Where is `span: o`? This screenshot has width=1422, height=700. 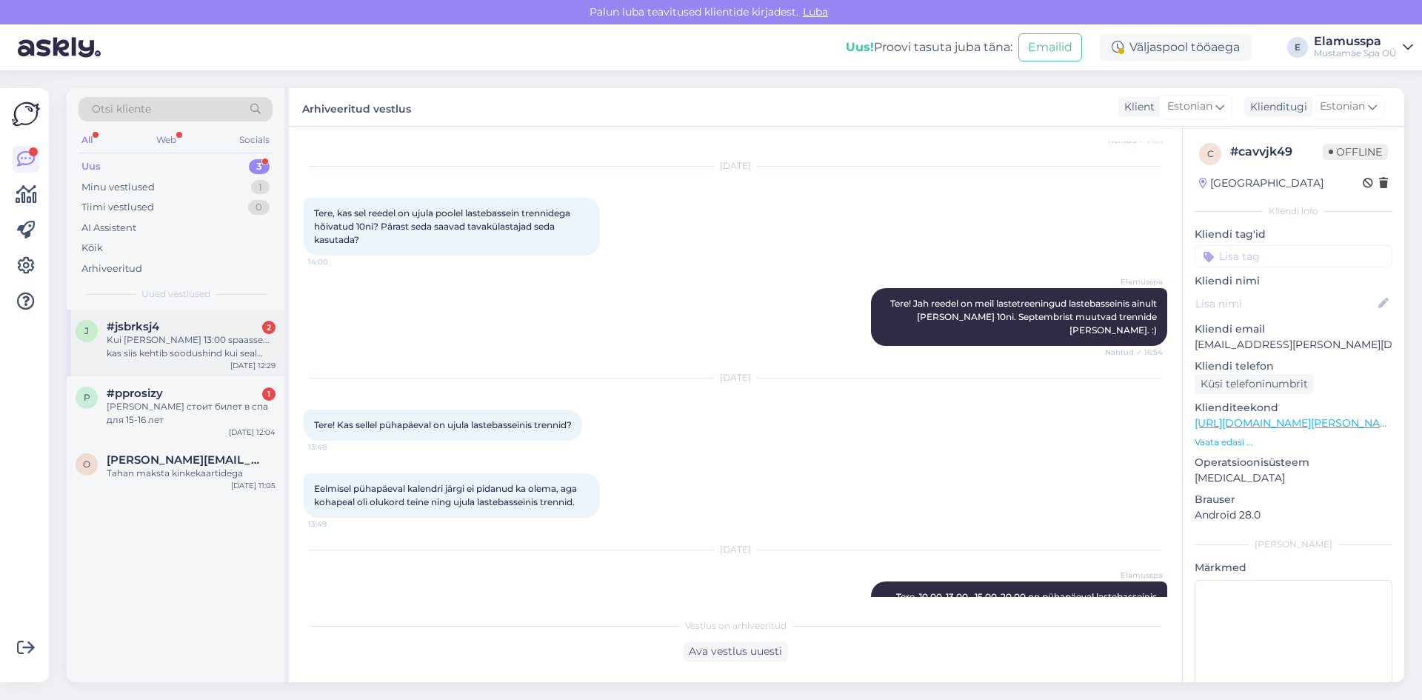
span: o is located at coordinates (87, 464).